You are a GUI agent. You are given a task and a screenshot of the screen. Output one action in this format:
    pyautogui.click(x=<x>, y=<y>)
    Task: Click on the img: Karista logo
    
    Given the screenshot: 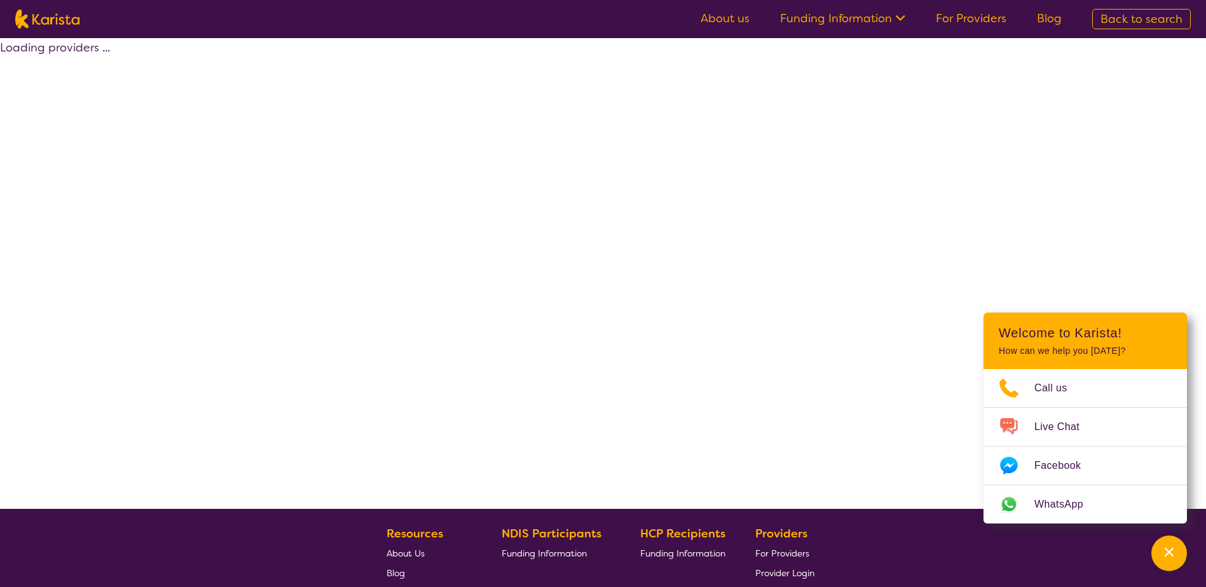 What is the action you would take?
    pyautogui.click(x=47, y=19)
    